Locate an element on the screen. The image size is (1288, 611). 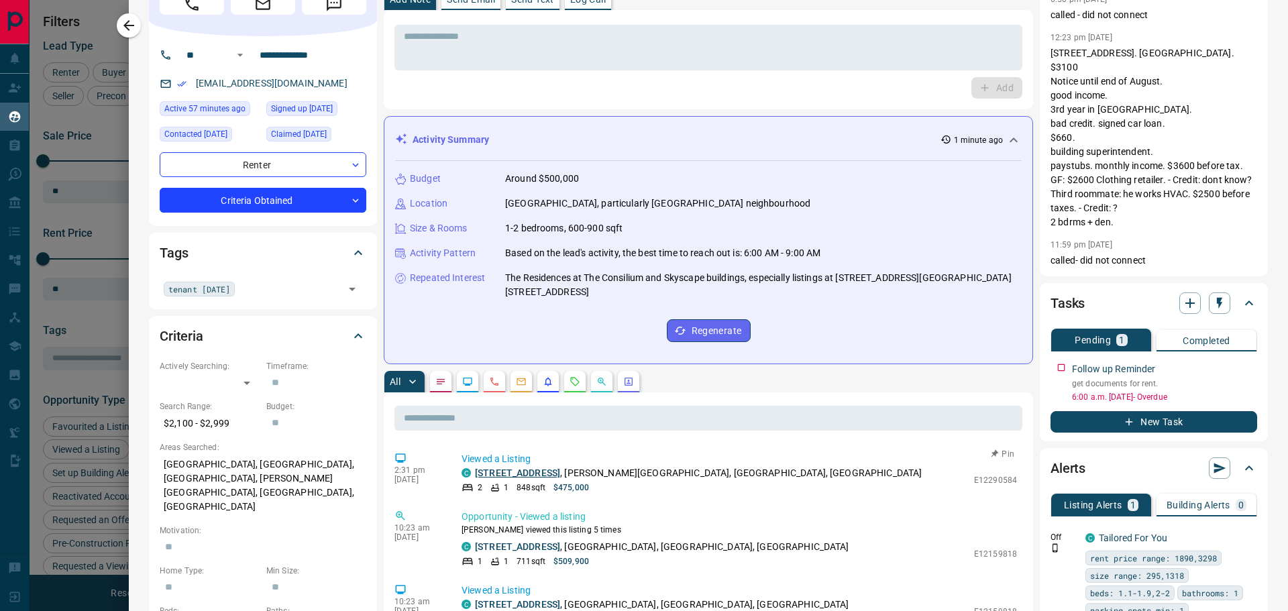
p: called - did not connect is located at coordinates (1154, 15).